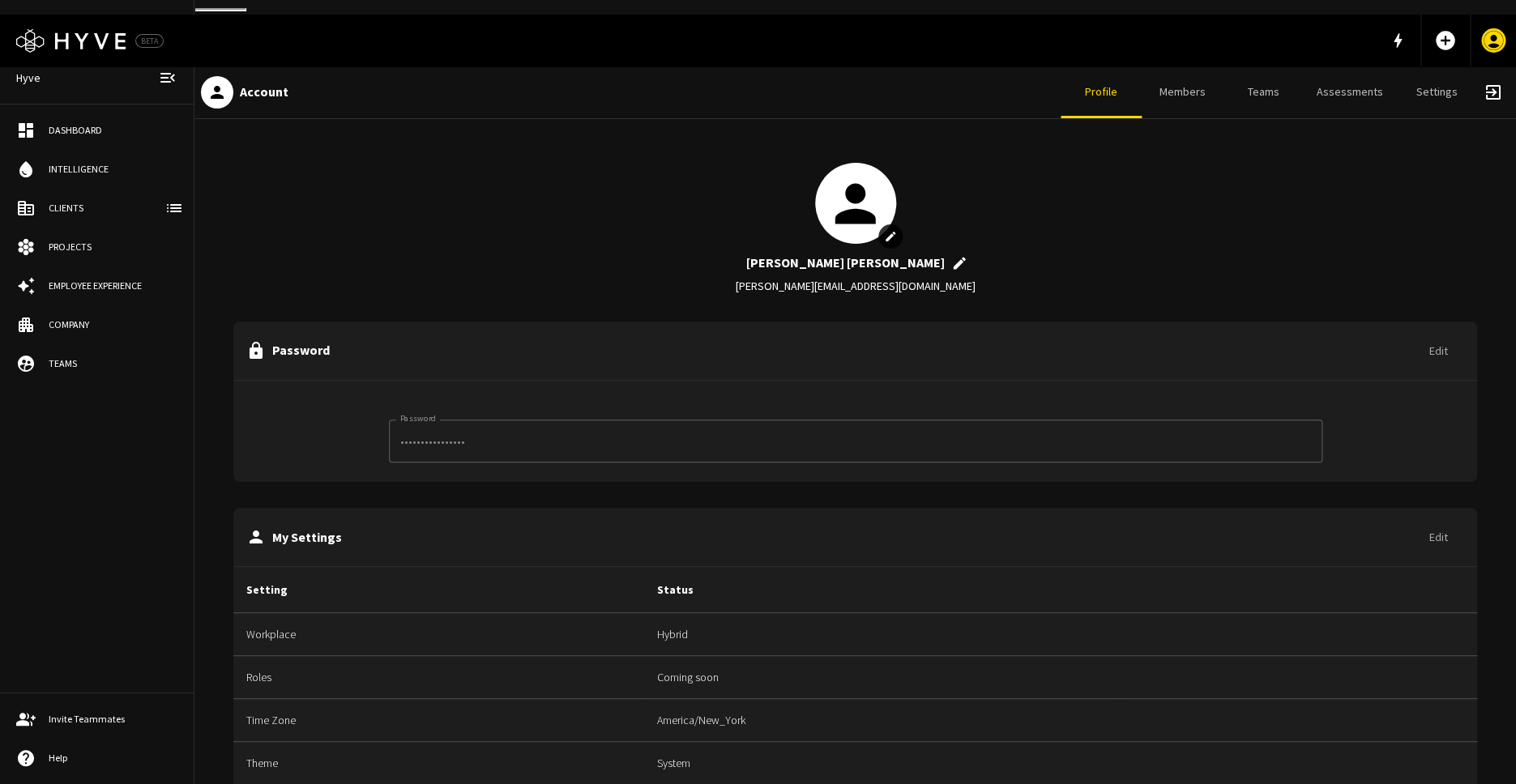 The height and width of the screenshot is (784, 1516). What do you see at coordinates (439, 590) in the screenshot?
I see `th: Setting` at bounding box center [439, 590].